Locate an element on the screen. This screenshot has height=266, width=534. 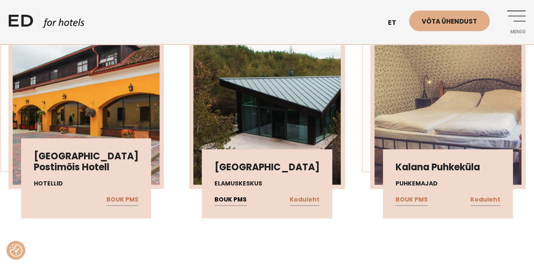
img: Revisit consent button is located at coordinates (16, 251).